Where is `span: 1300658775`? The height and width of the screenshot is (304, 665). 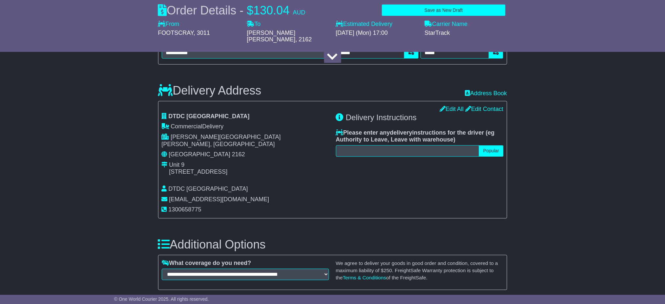
span: 1300658775 is located at coordinates (185, 210).